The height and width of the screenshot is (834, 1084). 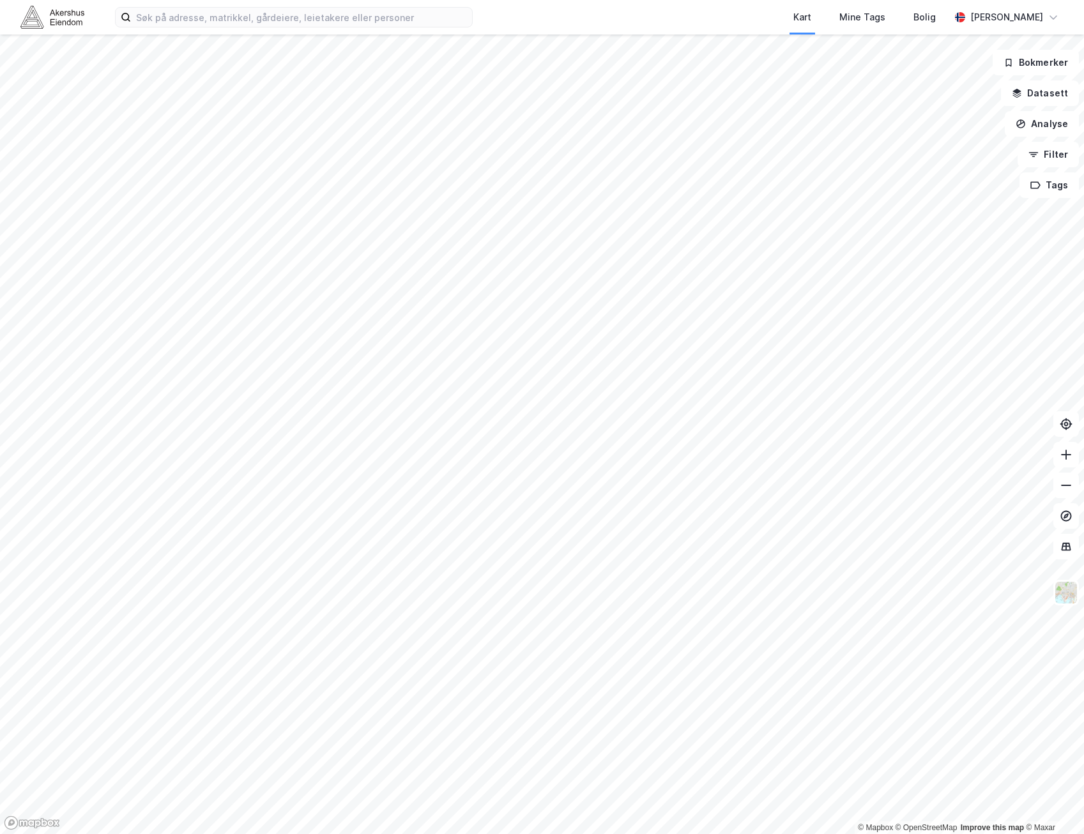 I want to click on div: Mine Tags, so click(x=862, y=17).